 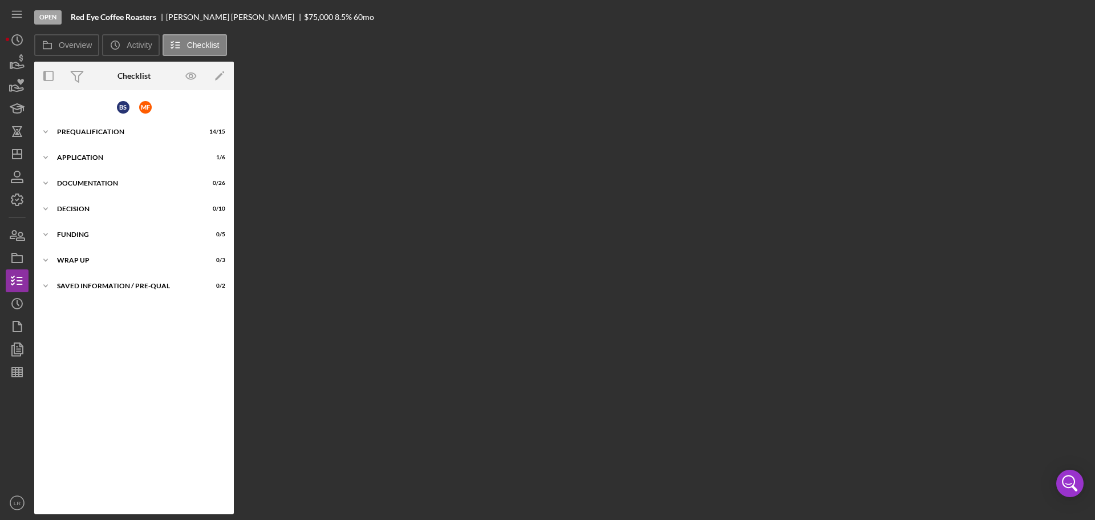 I want to click on div: M F, so click(x=145, y=107).